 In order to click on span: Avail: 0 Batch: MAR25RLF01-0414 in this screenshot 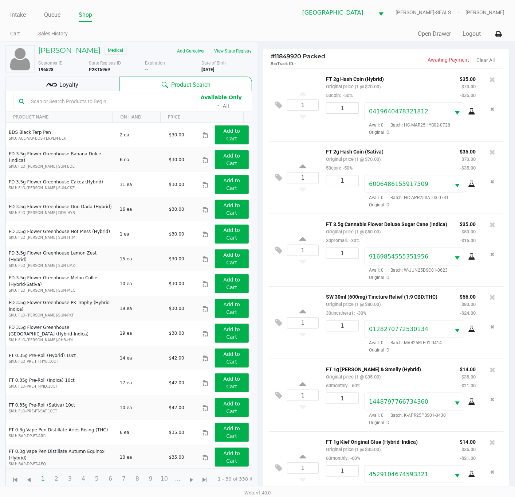, I will do `click(403, 343)`.